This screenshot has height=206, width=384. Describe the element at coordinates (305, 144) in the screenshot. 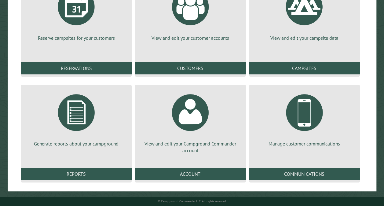

I see `p: Manage customer communications` at that location.